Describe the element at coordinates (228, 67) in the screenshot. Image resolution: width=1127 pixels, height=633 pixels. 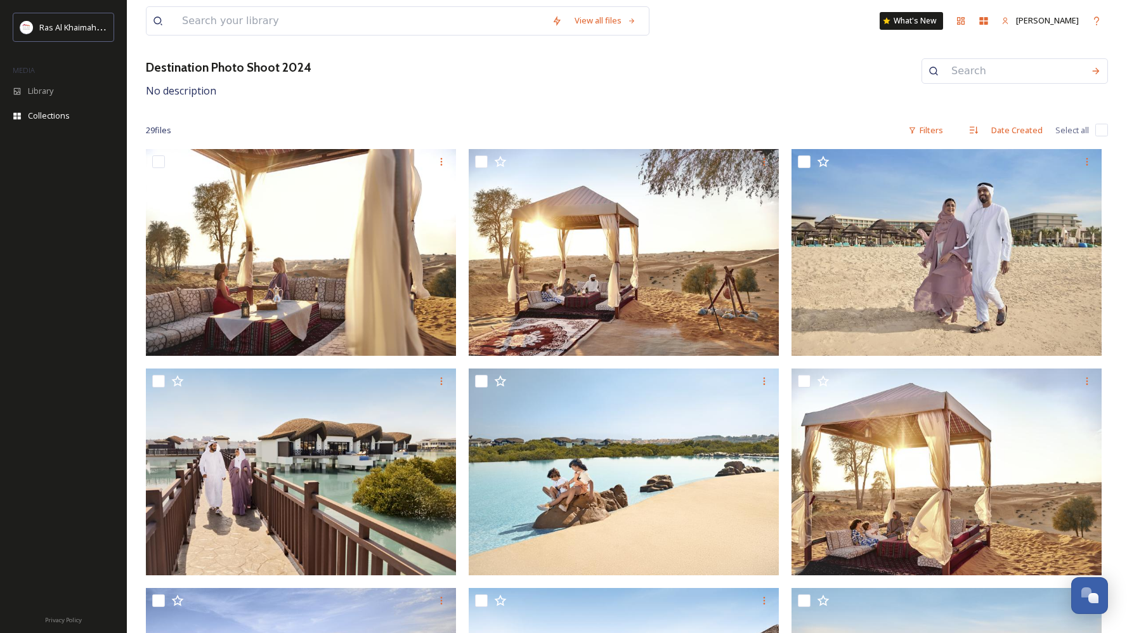
I see `h3: Destination Photo Shoot 2024` at that location.